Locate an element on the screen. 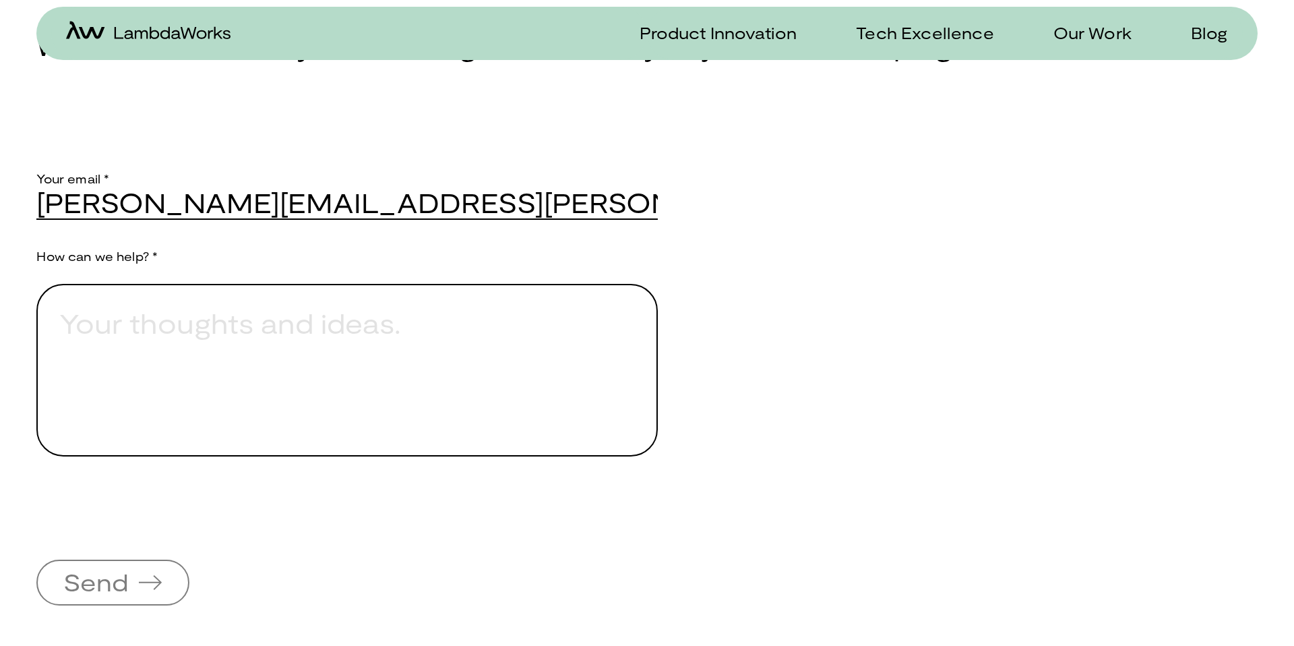 This screenshot has width=1294, height=646. p: How can we help? * is located at coordinates (347, 241).